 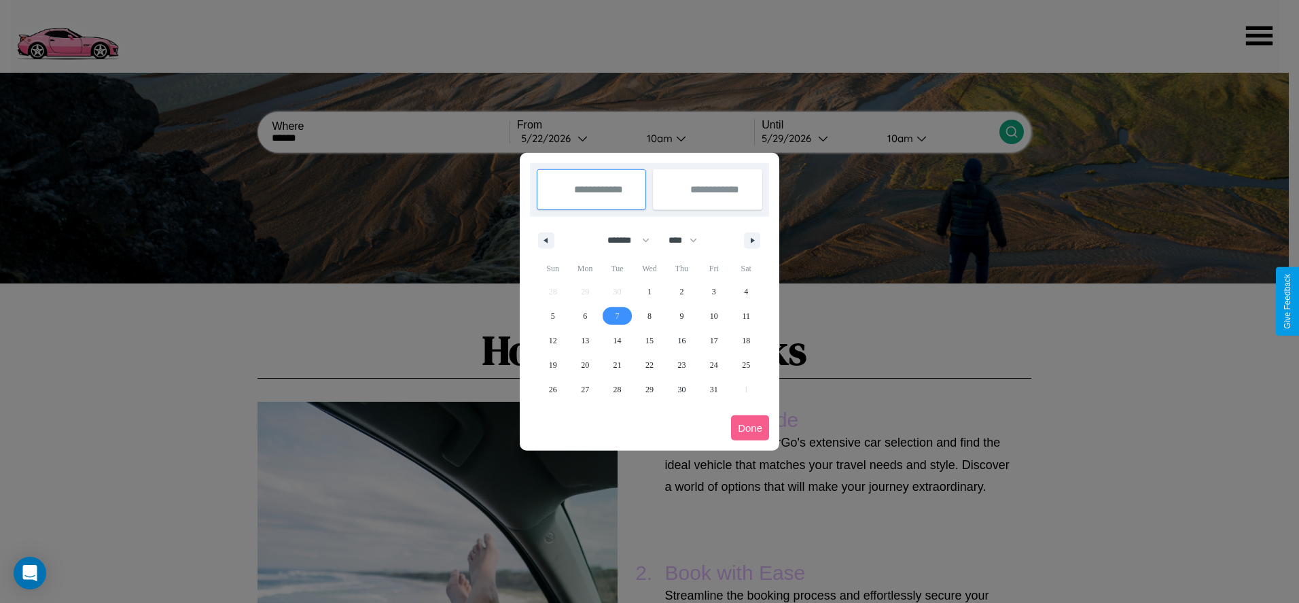 I want to click on button: 21, so click(x=617, y=365).